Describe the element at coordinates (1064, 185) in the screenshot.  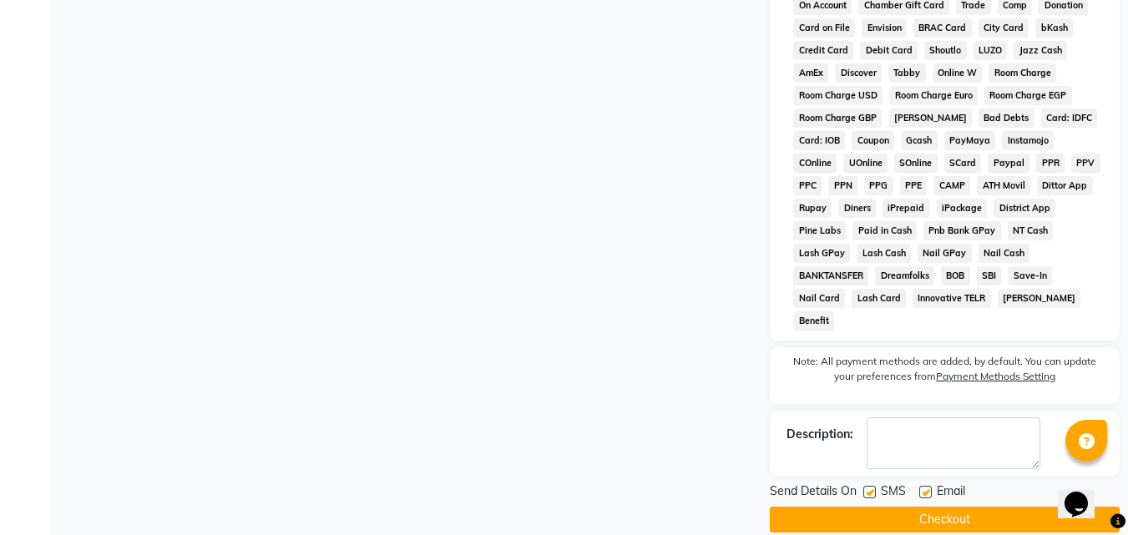
I see `span: Dittor App` at that location.